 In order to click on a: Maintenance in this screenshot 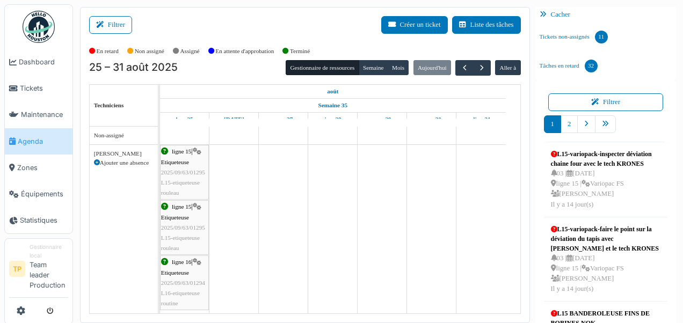, I will do `click(39, 114)`.